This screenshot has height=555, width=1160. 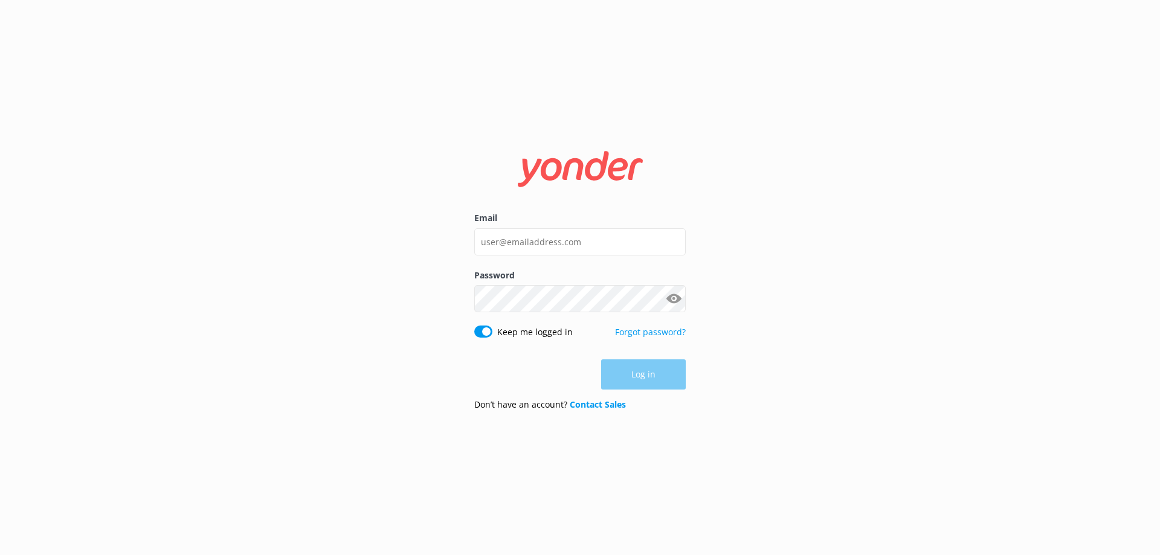 I want to click on a: Contact Sales, so click(x=597, y=404).